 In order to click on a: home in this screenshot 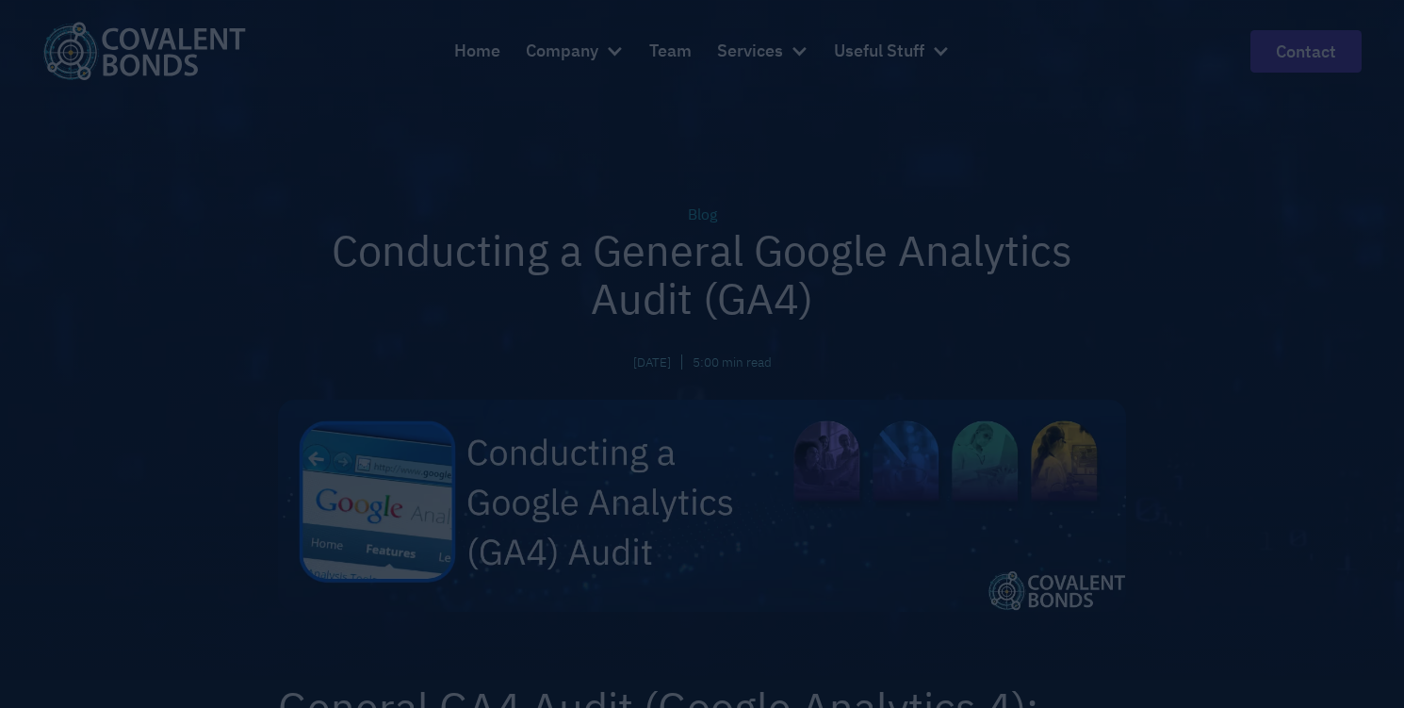, I will do `click(144, 50)`.